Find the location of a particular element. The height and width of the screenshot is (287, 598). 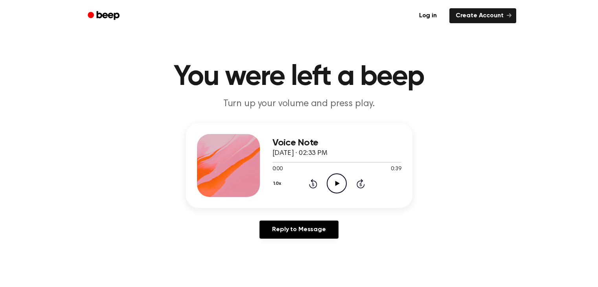

span: 0:00 is located at coordinates (278, 169).